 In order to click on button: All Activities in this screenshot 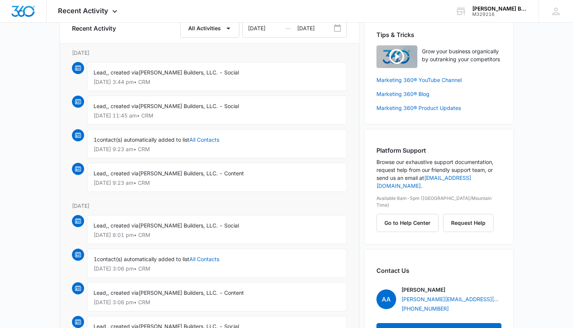, I will do `click(210, 28)`.